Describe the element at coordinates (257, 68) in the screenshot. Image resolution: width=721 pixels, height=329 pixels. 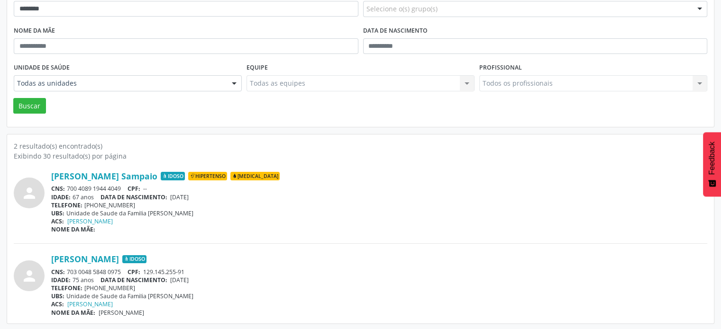
I see `label: Equipe` at that location.